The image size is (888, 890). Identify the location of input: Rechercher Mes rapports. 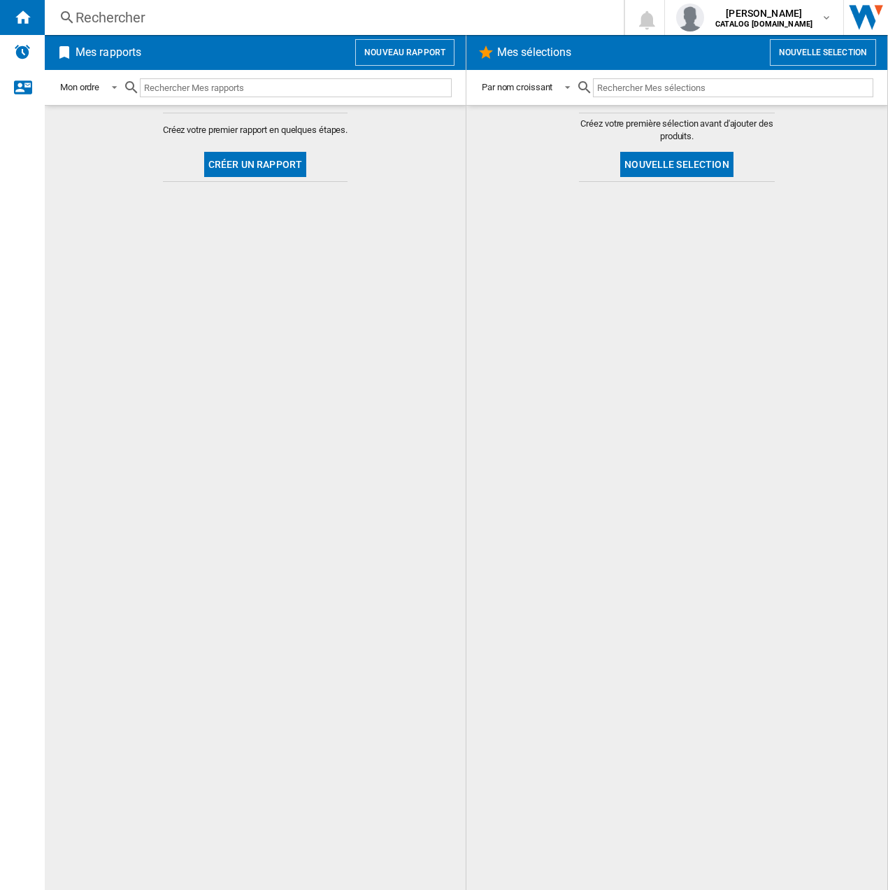
(296, 87).